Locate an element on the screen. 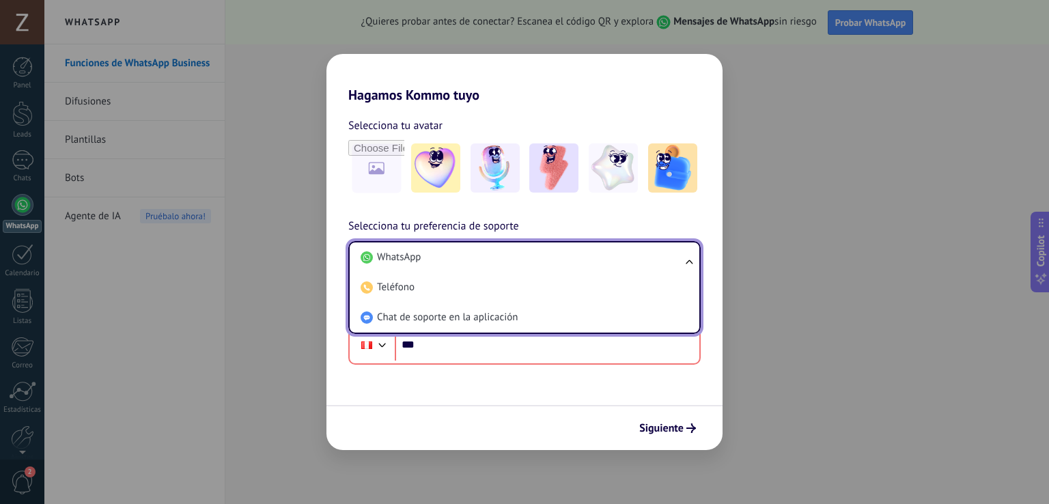  img: -1.jpeg is located at coordinates (436, 168).